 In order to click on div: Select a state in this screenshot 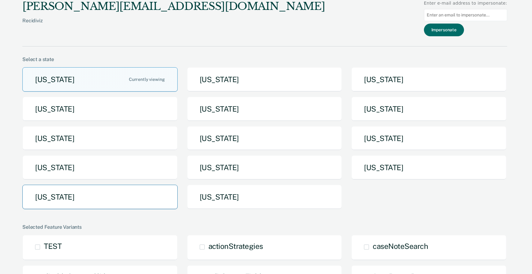, I will do `click(264, 59)`.